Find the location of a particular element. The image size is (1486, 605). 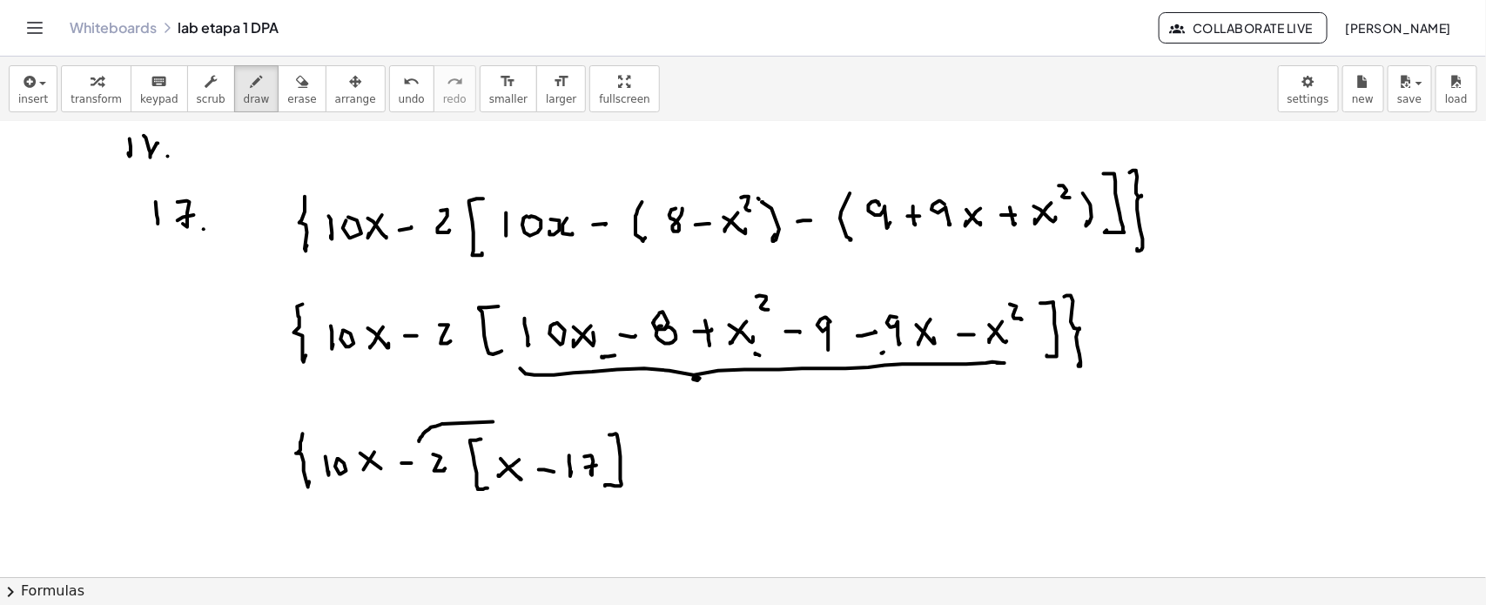

span: undo is located at coordinates (412, 99).